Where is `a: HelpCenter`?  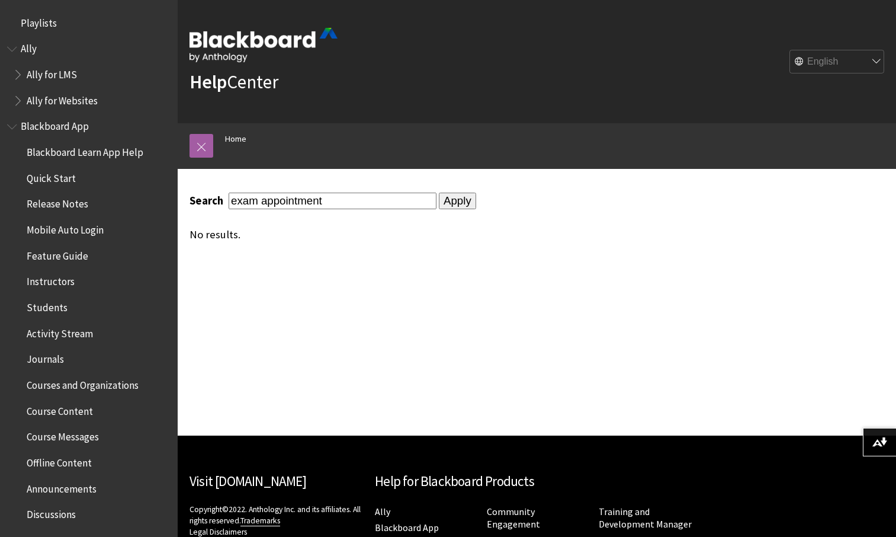 a: HelpCenter is located at coordinates (234, 82).